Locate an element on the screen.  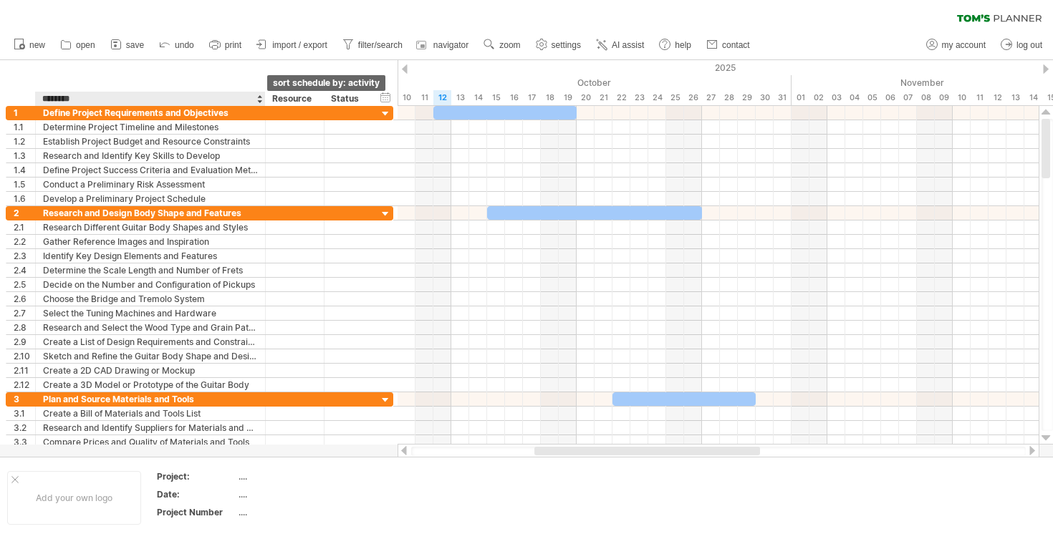
div: Sunday, 19 October 2025 is located at coordinates (567, 97).